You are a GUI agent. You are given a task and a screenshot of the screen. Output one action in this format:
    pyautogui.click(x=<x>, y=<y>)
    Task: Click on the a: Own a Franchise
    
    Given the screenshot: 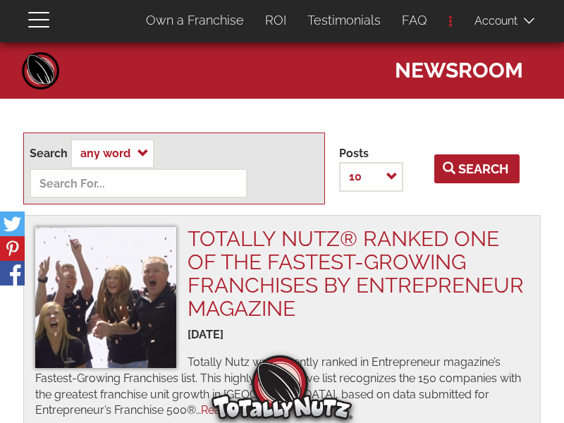 What is the action you would take?
    pyautogui.click(x=195, y=20)
    